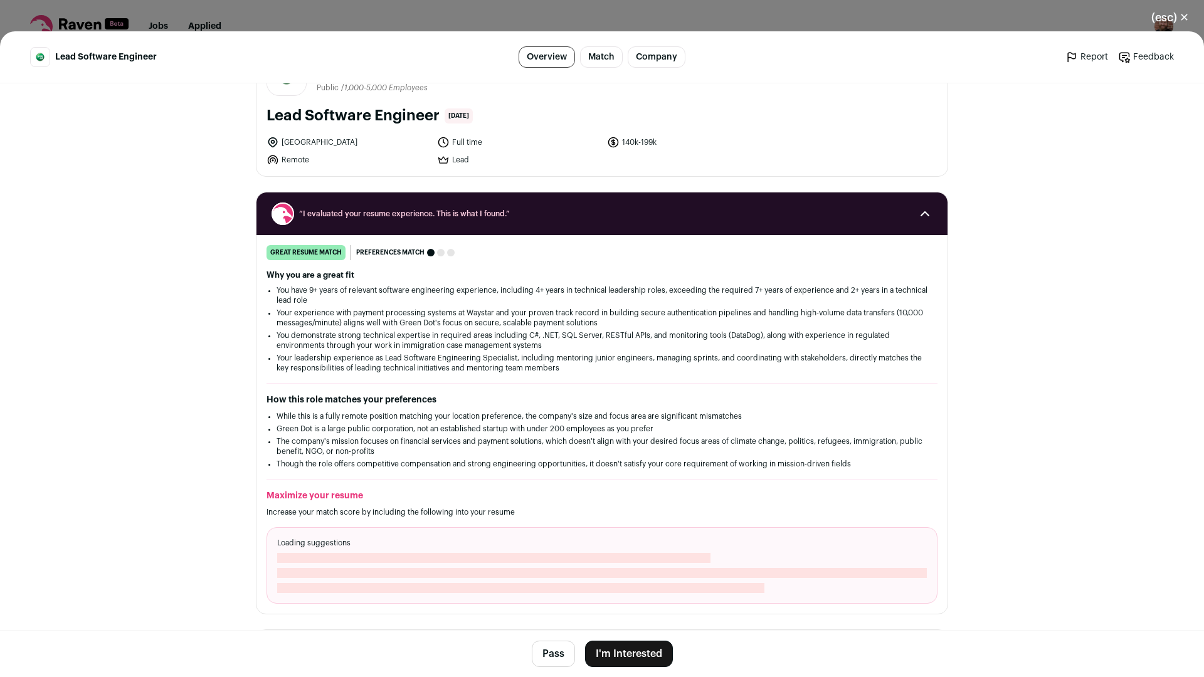 The width and height of the screenshot is (1204, 677). I want to click on span: Preferences match, so click(390, 253).